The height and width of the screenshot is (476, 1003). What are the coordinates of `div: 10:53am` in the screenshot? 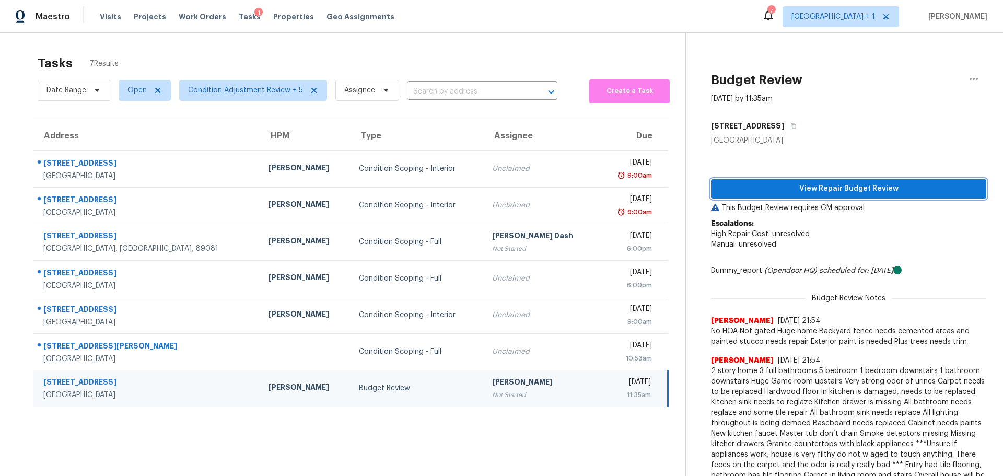 It's located at (629, 358).